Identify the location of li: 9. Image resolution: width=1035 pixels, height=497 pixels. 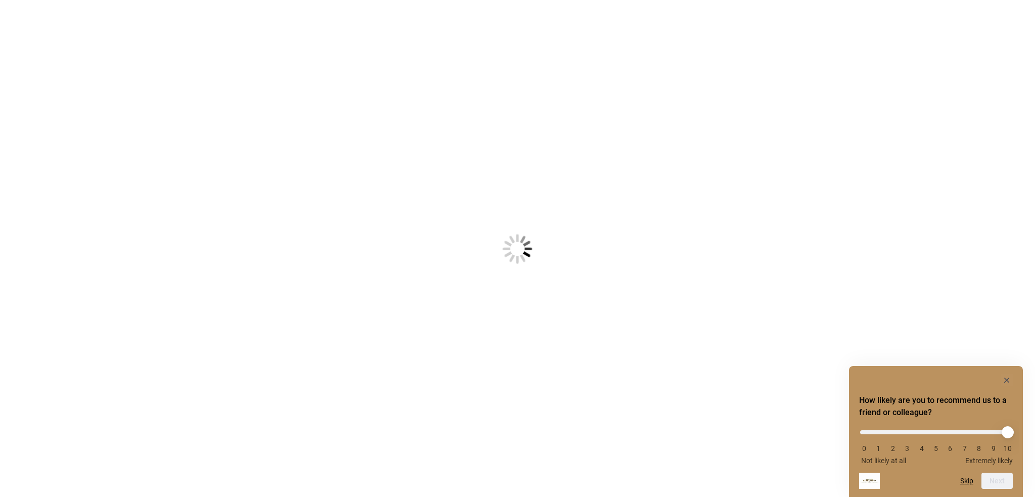
(994, 448).